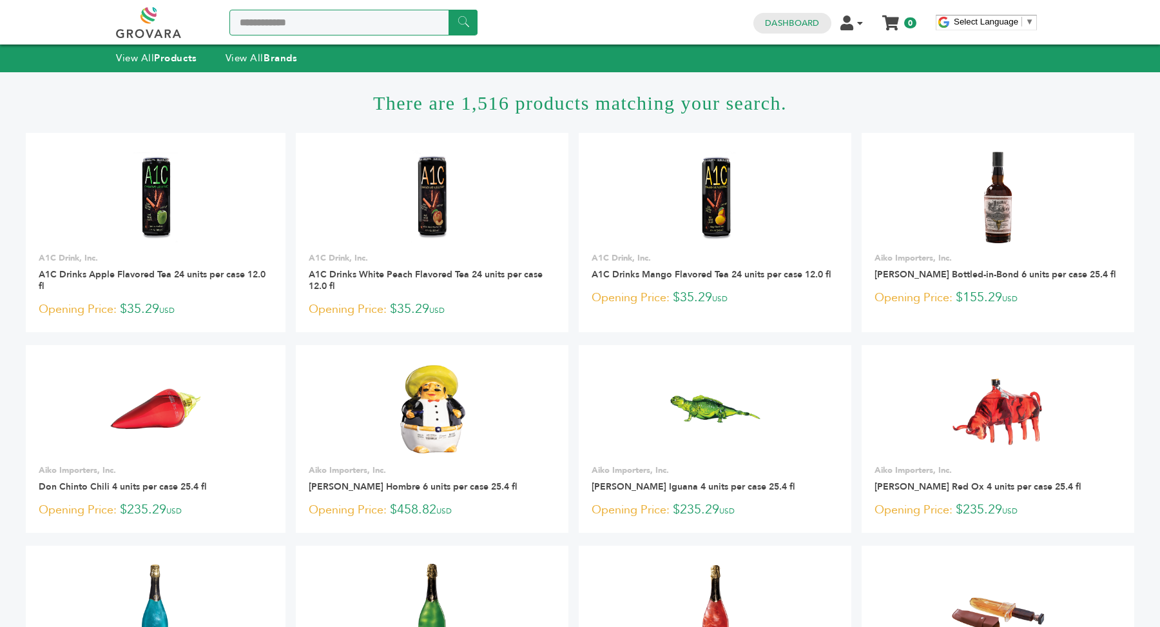  Describe the element at coordinates (152, 280) in the screenshot. I see `a: A1C Drinks Apple Flavored Tea 24 units per case 12.0 fl` at that location.